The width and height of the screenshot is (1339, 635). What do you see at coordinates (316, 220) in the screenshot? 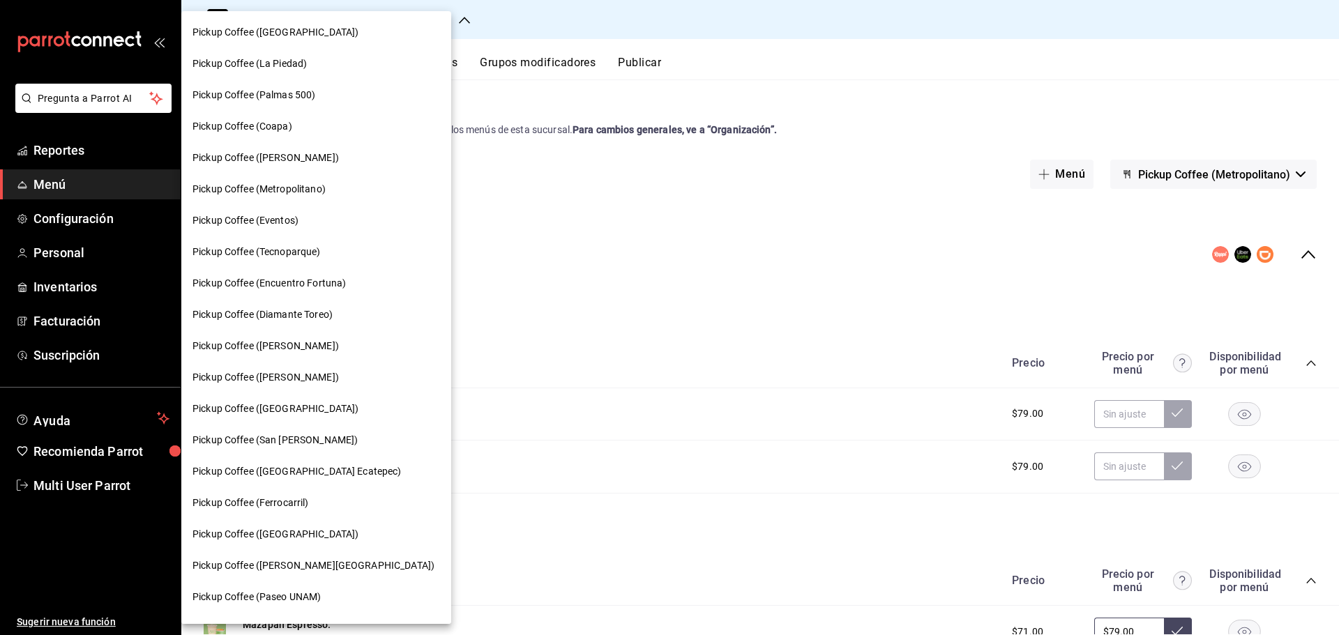
I see `div: Pickup Coffee (Eventos)` at bounding box center [316, 220].